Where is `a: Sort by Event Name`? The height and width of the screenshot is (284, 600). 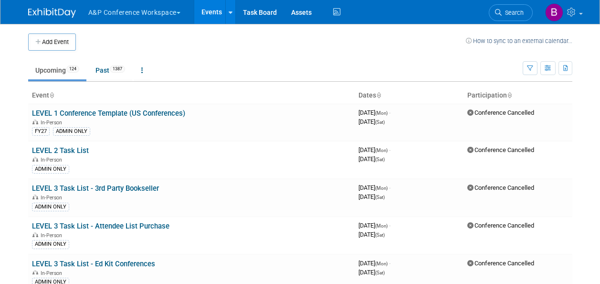 a: Sort by Event Name is located at coordinates (52, 95).